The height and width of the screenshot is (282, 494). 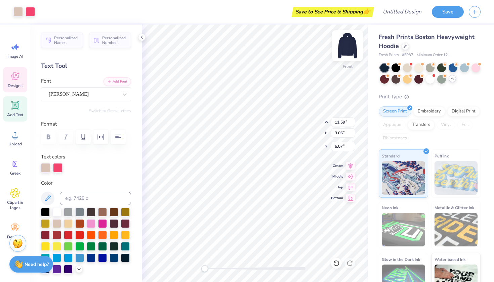 What do you see at coordinates (392, 125) in the screenshot?
I see `div: Applique` at bounding box center [392, 125].